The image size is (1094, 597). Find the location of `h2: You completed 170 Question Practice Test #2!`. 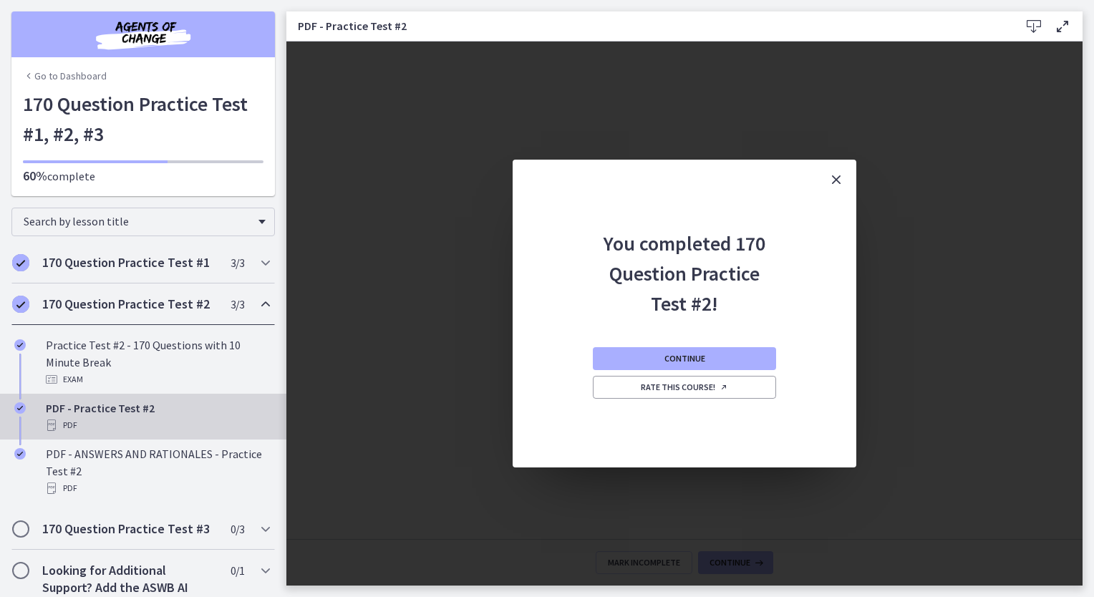

h2: You completed 170 Question Practice Test #2! is located at coordinates (684, 259).